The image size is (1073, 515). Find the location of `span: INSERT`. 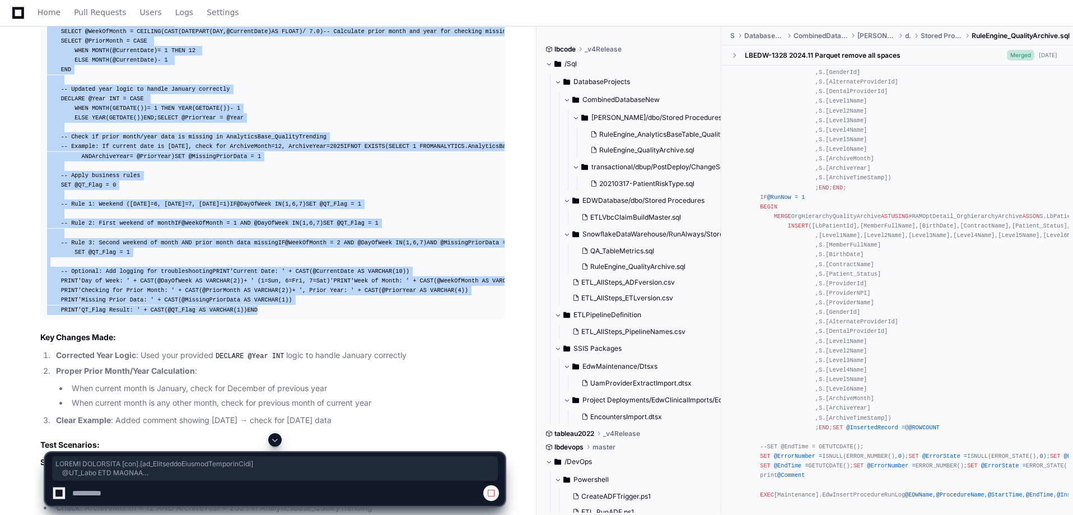

span: INSERT is located at coordinates (798, 226).